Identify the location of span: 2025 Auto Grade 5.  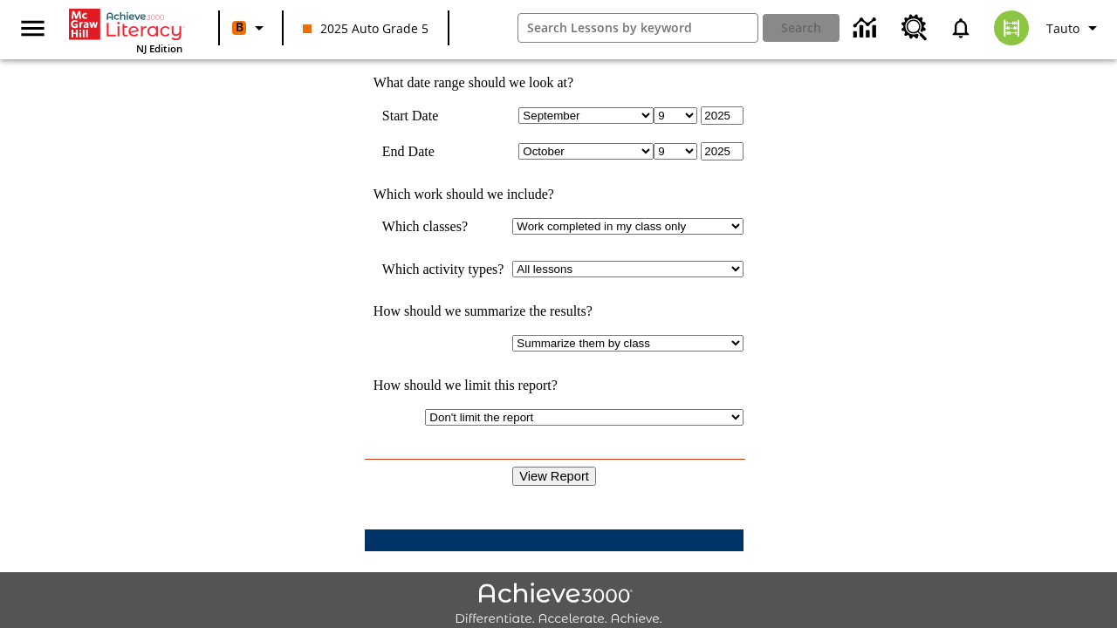
(366, 28).